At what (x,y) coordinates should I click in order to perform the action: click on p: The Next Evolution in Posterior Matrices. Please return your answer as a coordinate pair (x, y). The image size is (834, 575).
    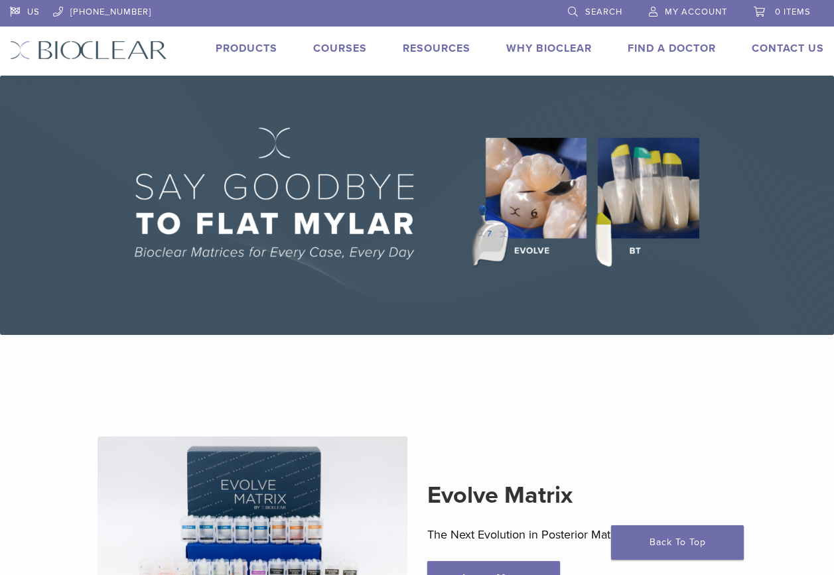
    Looking at the image, I should click on (582, 535).